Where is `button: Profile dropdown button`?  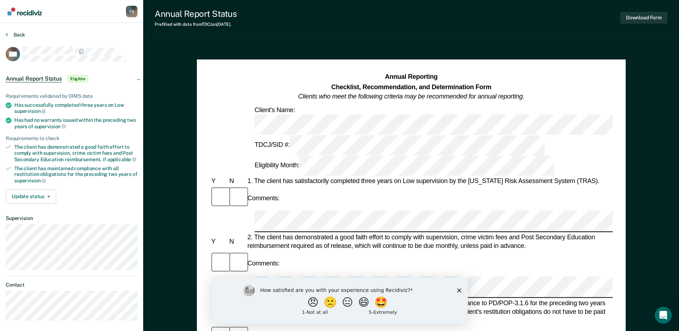 button: Profile dropdown button is located at coordinates (132, 11).